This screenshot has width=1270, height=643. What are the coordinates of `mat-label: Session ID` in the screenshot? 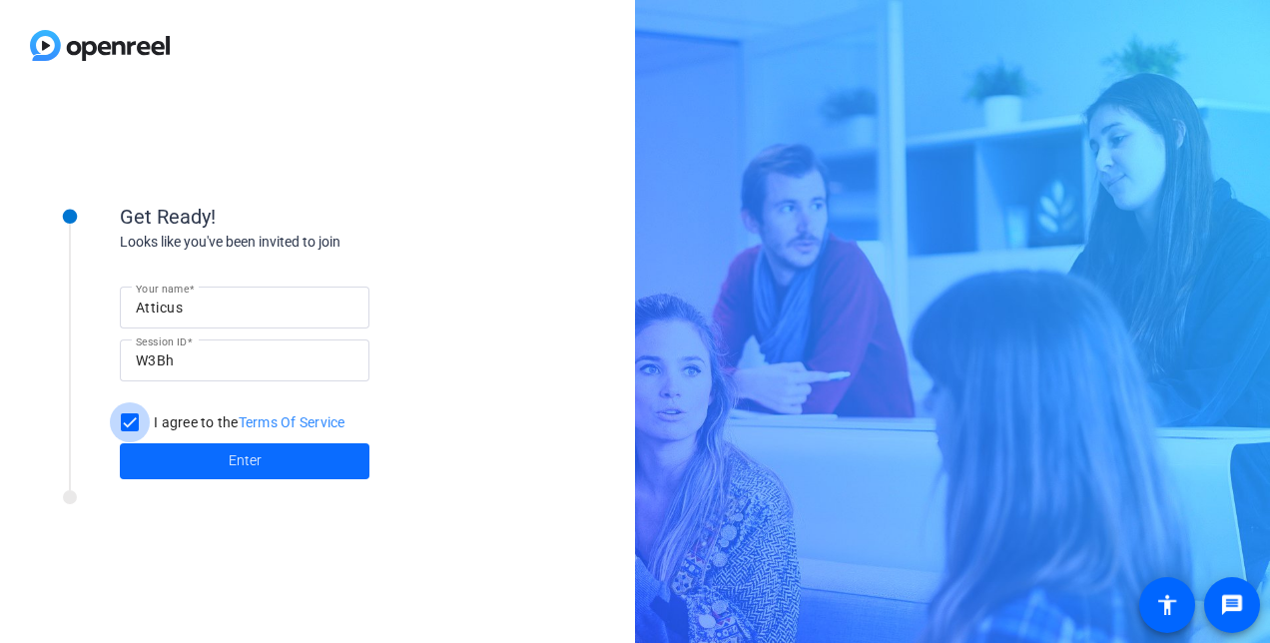 It's located at (161, 342).